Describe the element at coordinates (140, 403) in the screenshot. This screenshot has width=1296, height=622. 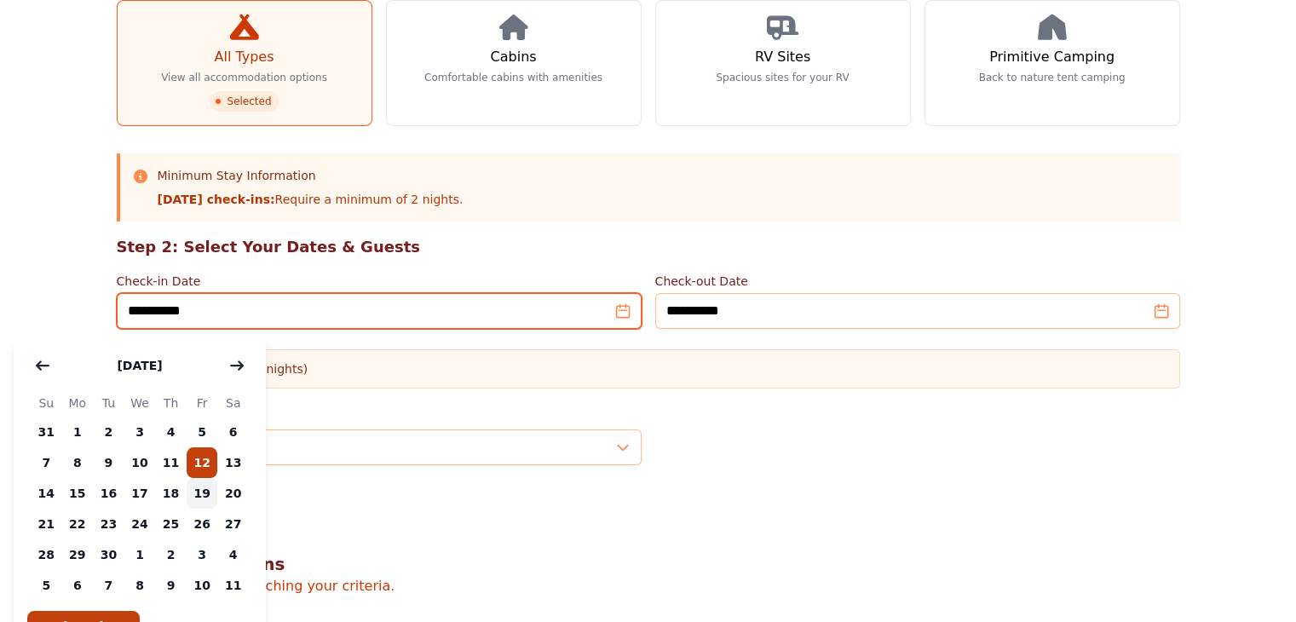
I see `span: We` at that location.